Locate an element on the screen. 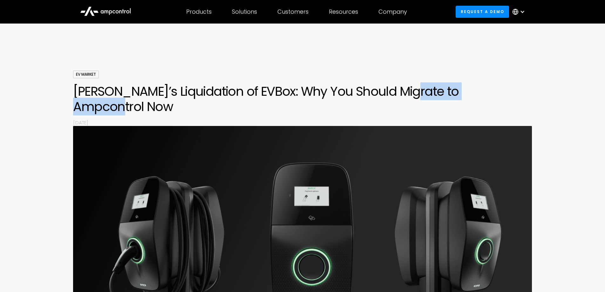 The image size is (605, 292). a: Request a demo is located at coordinates (482, 11).